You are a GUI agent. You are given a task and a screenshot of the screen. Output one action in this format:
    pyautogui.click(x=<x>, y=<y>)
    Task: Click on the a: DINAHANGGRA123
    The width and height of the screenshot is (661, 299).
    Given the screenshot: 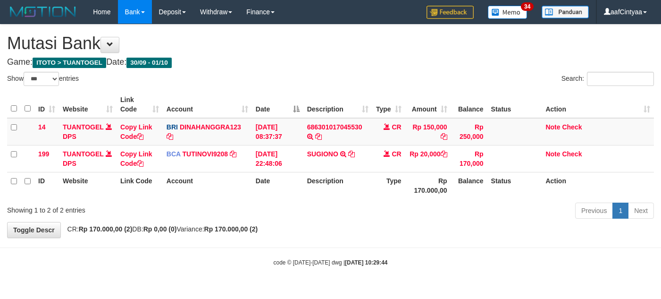 What is the action you would take?
    pyautogui.click(x=210, y=127)
    